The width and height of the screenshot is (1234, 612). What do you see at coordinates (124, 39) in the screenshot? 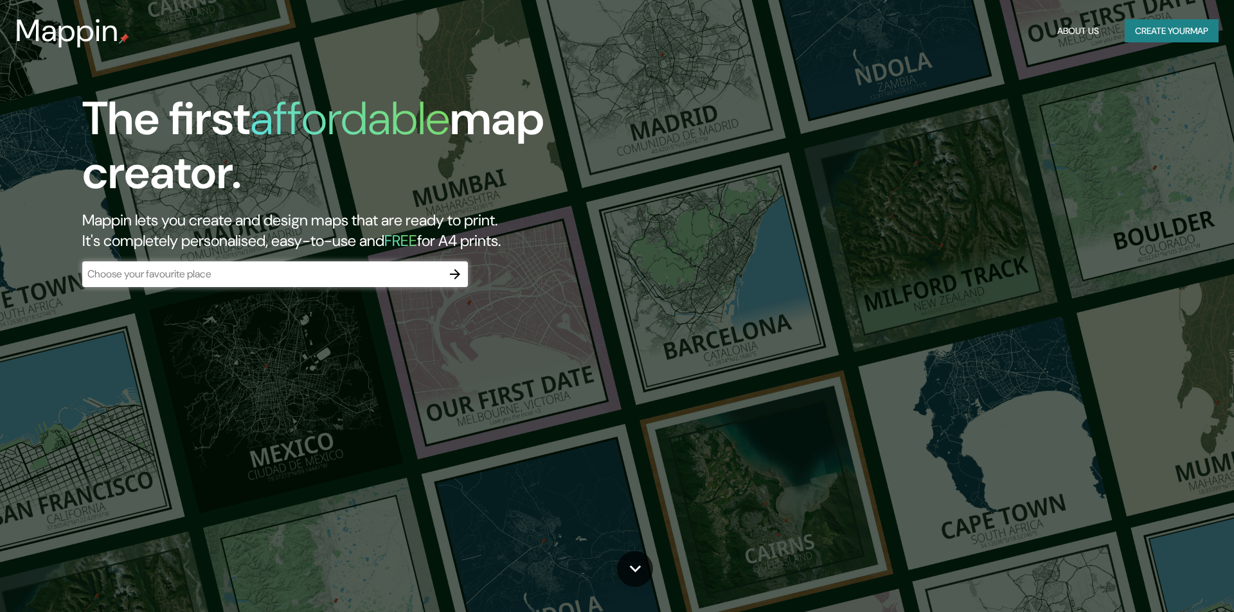
I see `img: mappin-pin` at bounding box center [124, 39].